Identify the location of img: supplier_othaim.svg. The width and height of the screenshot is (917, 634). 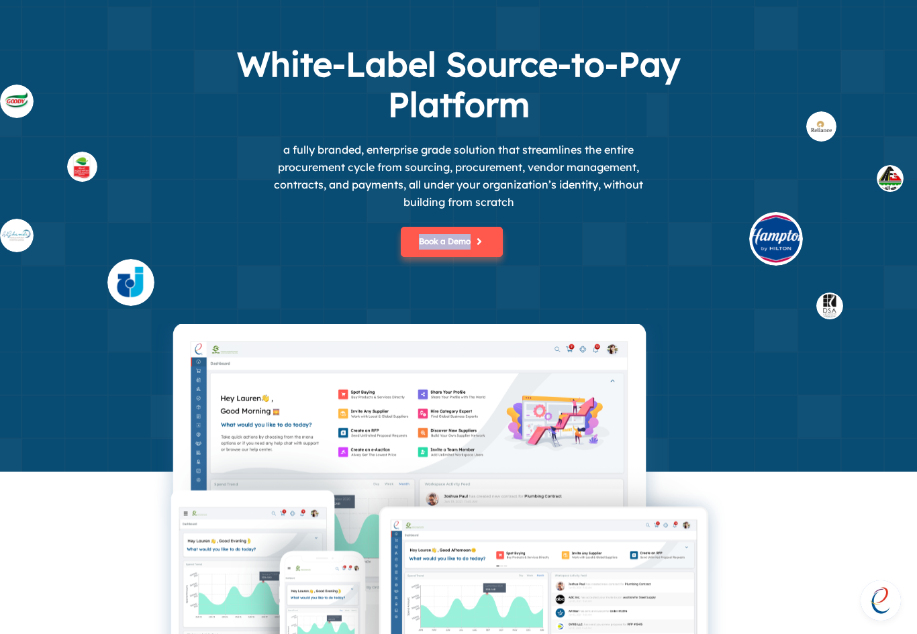
(82, 166).